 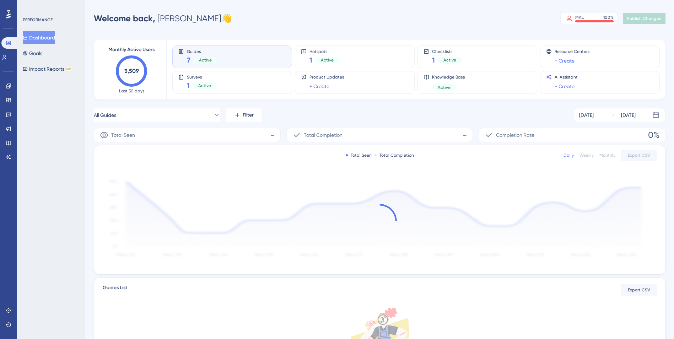 I want to click on span: Resource Centers, so click(x=572, y=52).